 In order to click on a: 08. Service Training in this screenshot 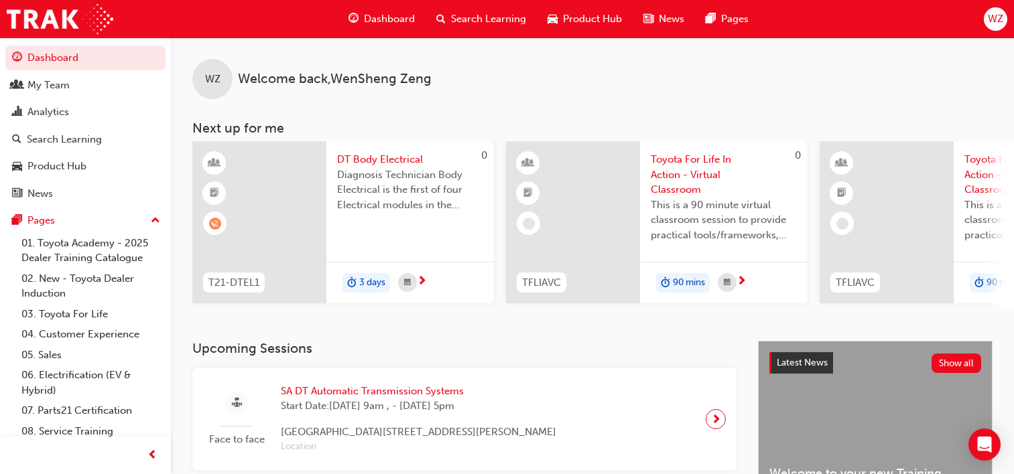, I will do `click(90, 431)`.